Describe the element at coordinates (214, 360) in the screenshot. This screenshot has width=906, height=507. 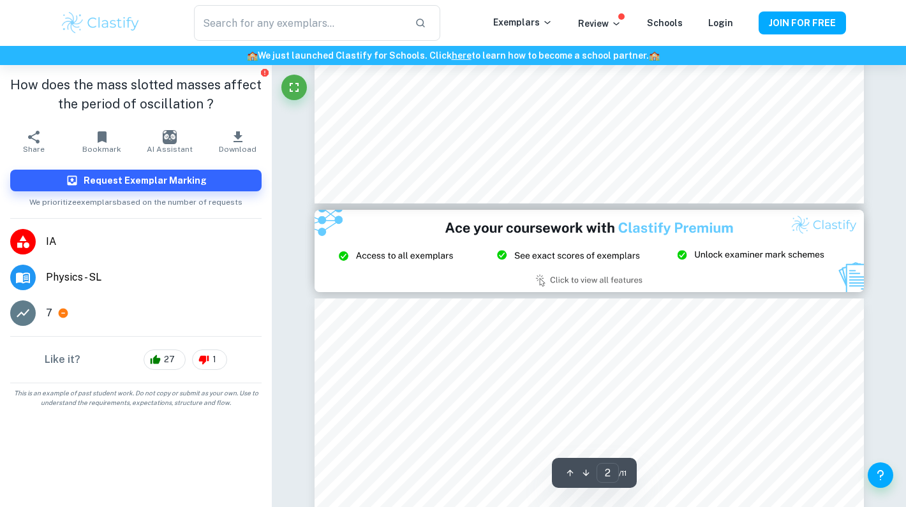
I see `span: 1` at that location.